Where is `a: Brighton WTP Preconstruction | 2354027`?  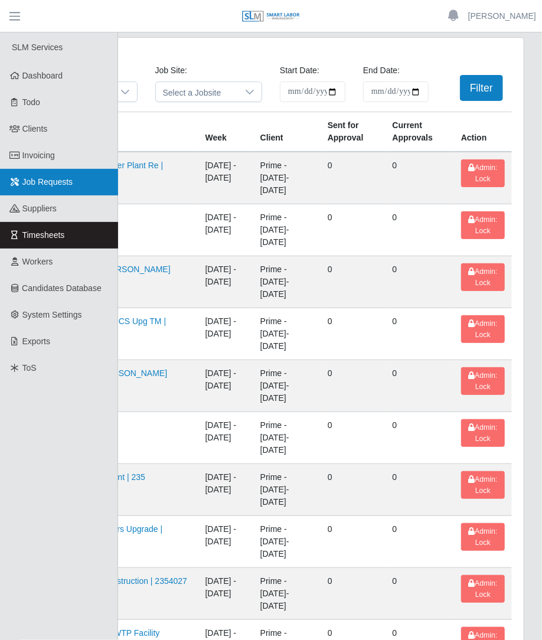 a: Brighton WTP Preconstruction | 2354027 is located at coordinates (112, 581).